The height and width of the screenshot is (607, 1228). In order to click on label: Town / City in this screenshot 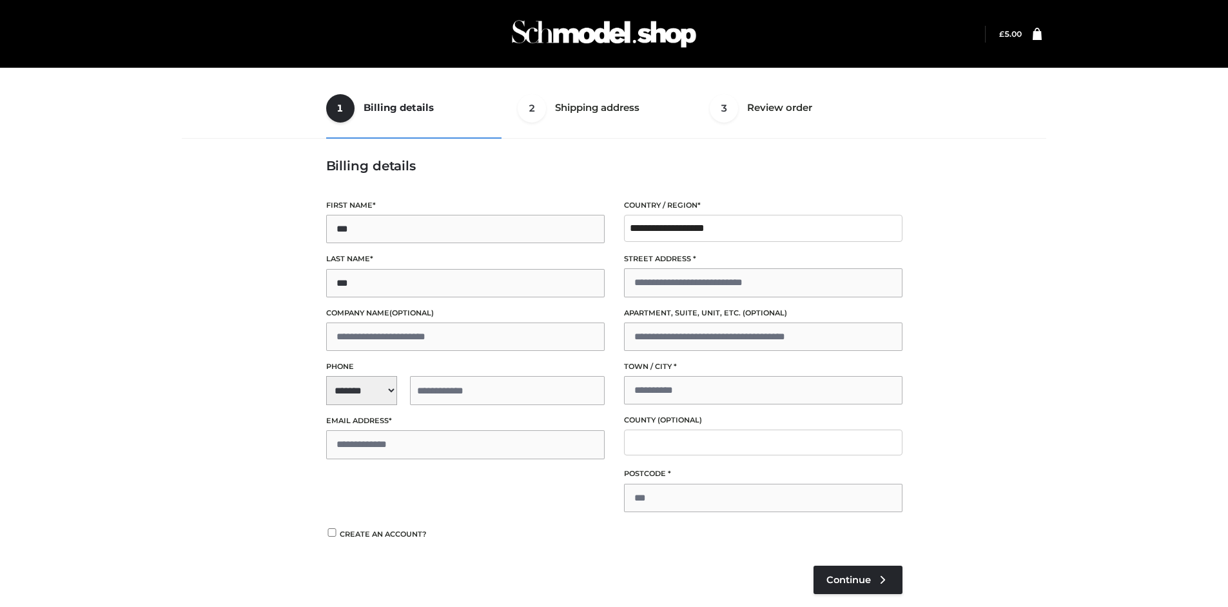, I will do `click(763, 366)`.